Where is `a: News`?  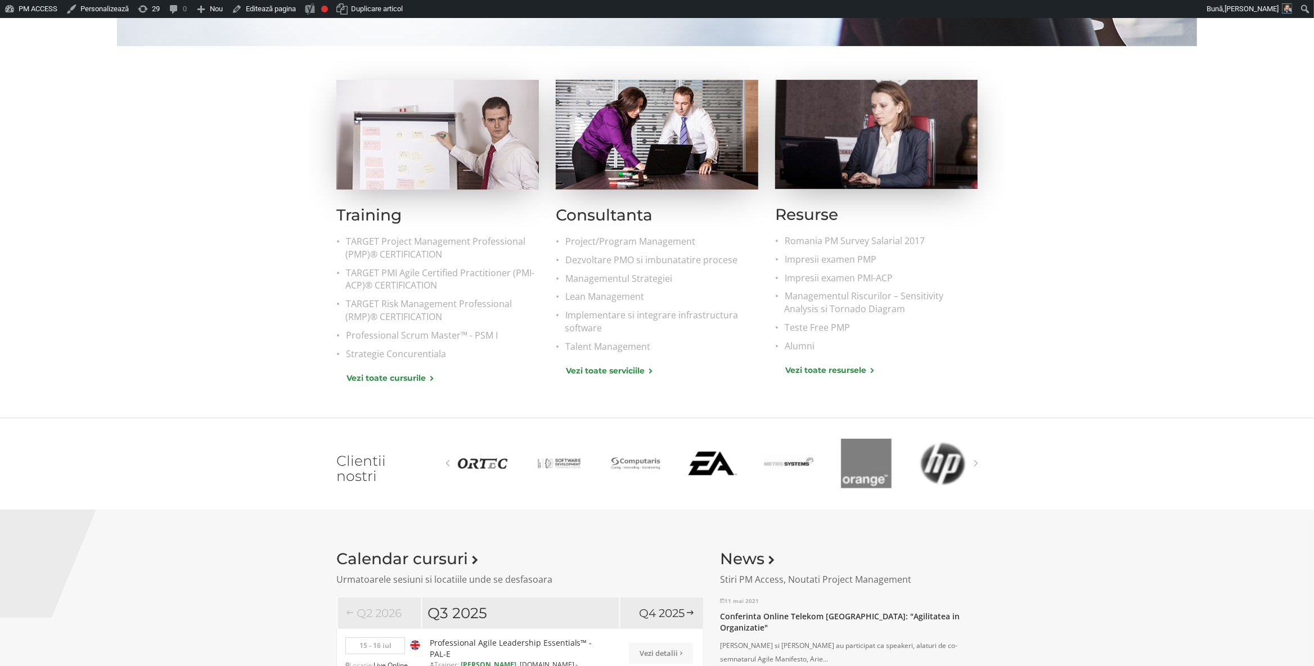
a: News is located at coordinates (748, 559).